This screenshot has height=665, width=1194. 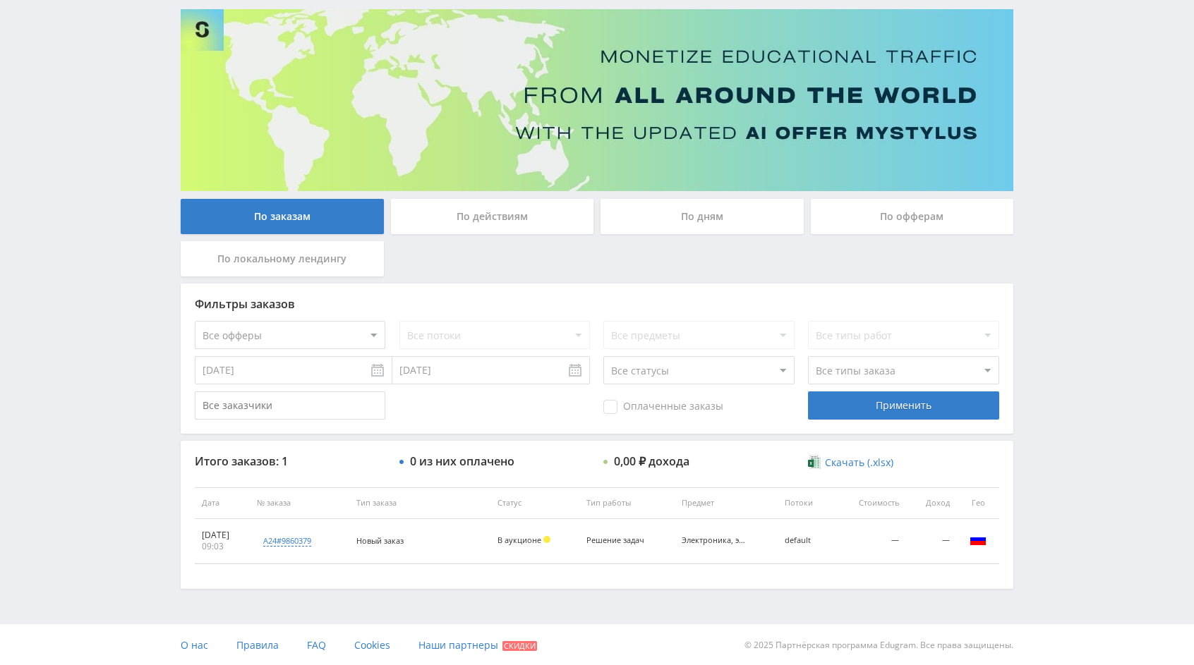 I want to click on span: Новый заказ, so click(x=379, y=540).